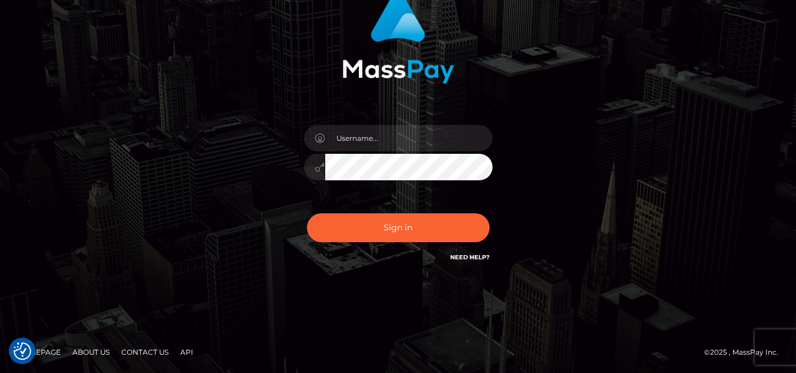 Image resolution: width=796 pixels, height=373 pixels. What do you see at coordinates (22, 351) in the screenshot?
I see `img: Revisit consent button` at bounding box center [22, 351].